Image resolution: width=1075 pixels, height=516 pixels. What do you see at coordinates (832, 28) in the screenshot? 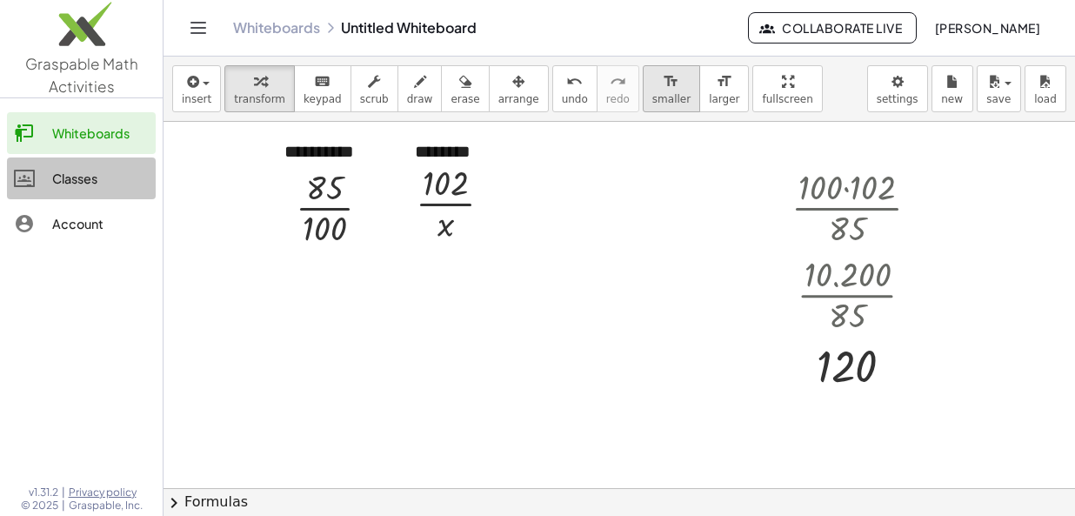
I see `button: Collaborate Live` at bounding box center [832, 28].